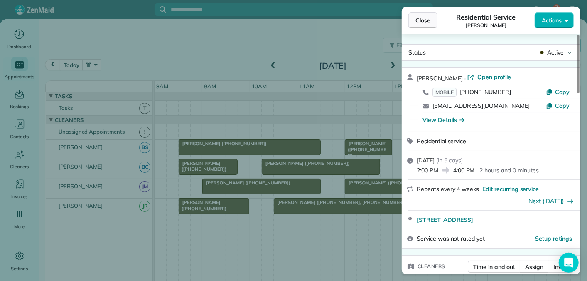 This screenshot has width=587, height=281. What do you see at coordinates (451, 238) in the screenshot?
I see `span: Service was not rated yet` at bounding box center [451, 238].